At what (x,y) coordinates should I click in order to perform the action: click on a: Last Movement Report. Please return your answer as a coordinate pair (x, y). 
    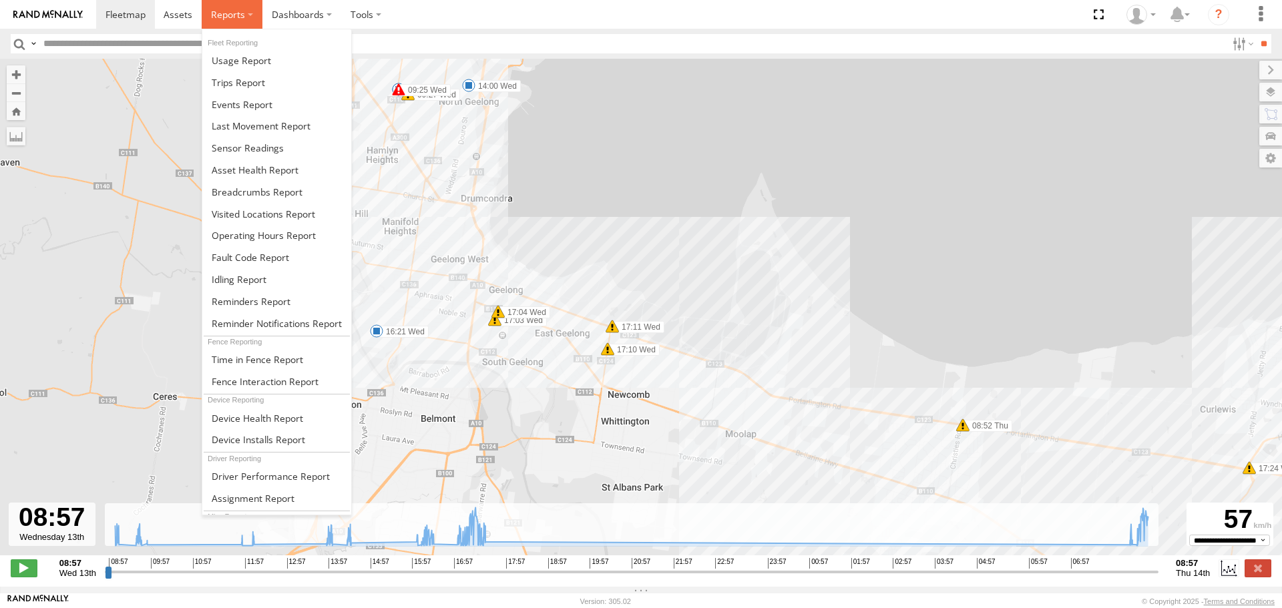
    Looking at the image, I should click on (276, 125).